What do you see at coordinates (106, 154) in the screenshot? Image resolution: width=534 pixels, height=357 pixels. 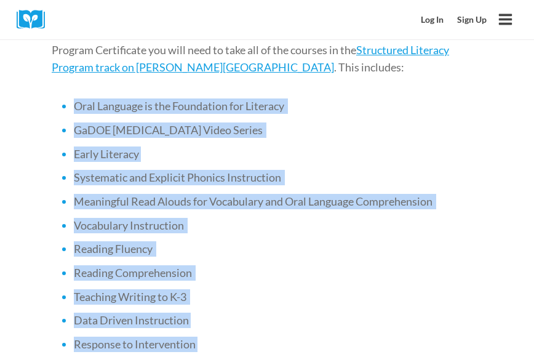 I see `span: Early Literacy` at bounding box center [106, 154].